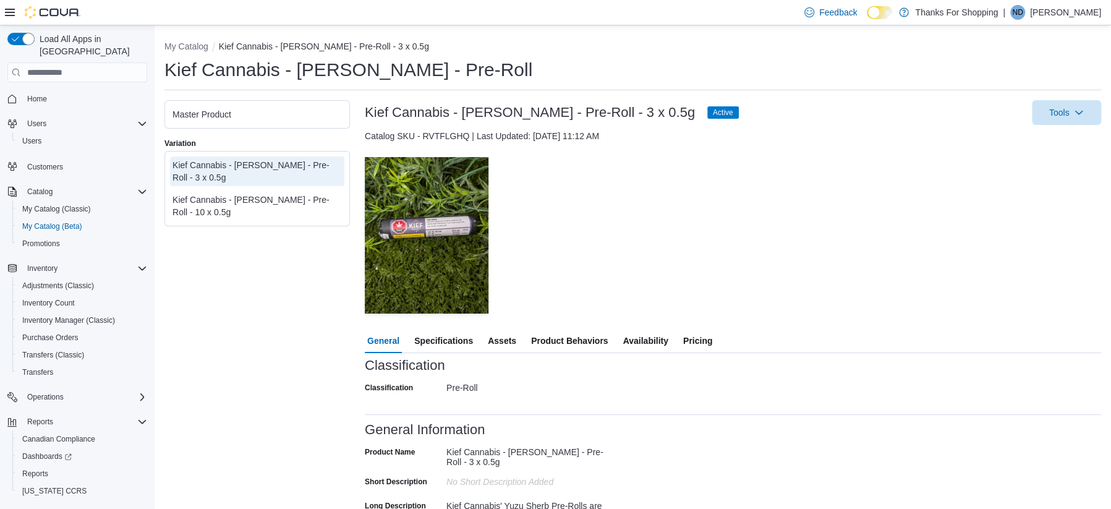 The image size is (1111, 509). I want to click on div: Pre-Roll, so click(529, 385).